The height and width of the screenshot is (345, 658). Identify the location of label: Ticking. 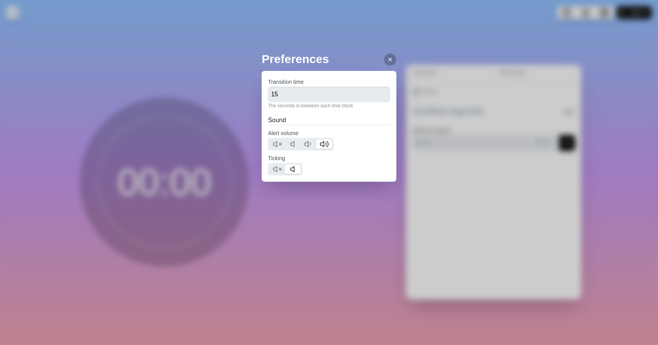
(276, 158).